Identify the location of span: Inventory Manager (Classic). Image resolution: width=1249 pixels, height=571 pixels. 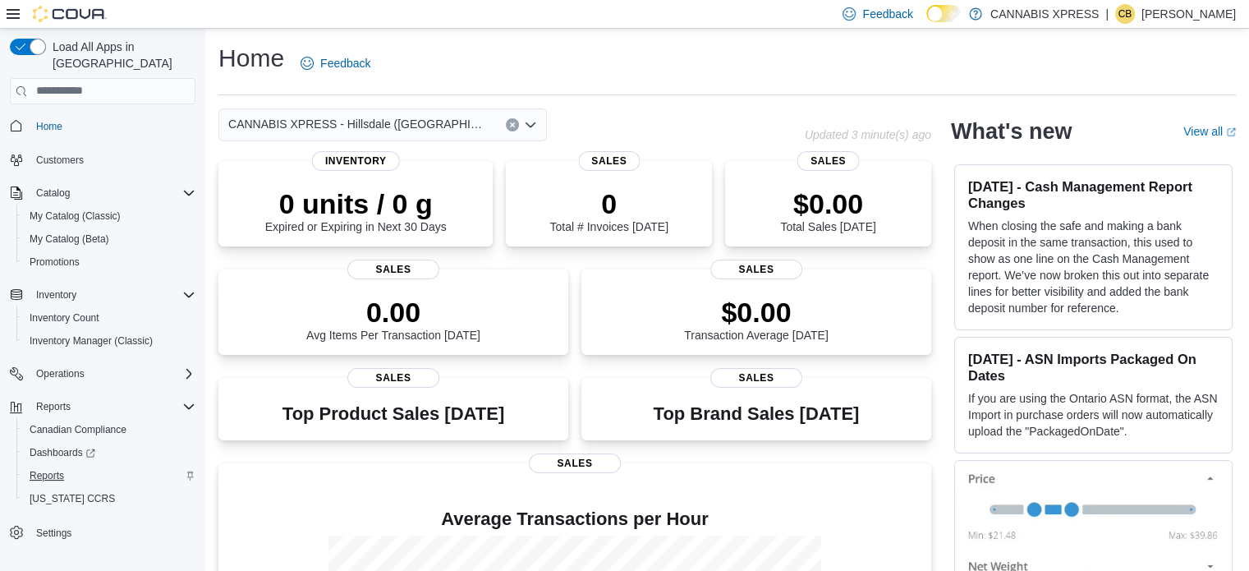
(109, 341).